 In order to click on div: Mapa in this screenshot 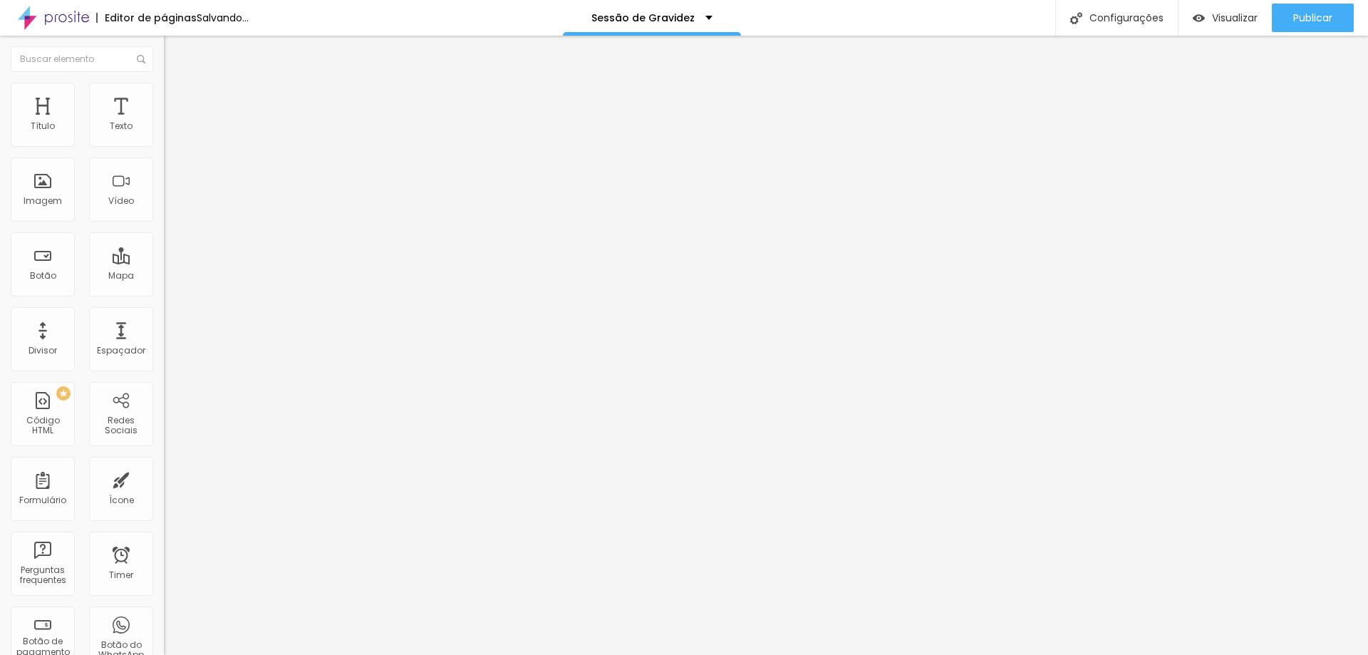, I will do `click(121, 276)`.